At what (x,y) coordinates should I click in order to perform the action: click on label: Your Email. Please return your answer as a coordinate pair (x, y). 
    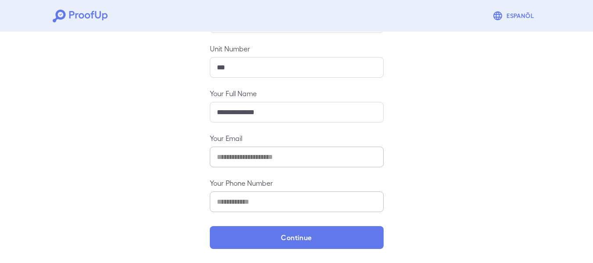
    Looking at the image, I should click on (297, 138).